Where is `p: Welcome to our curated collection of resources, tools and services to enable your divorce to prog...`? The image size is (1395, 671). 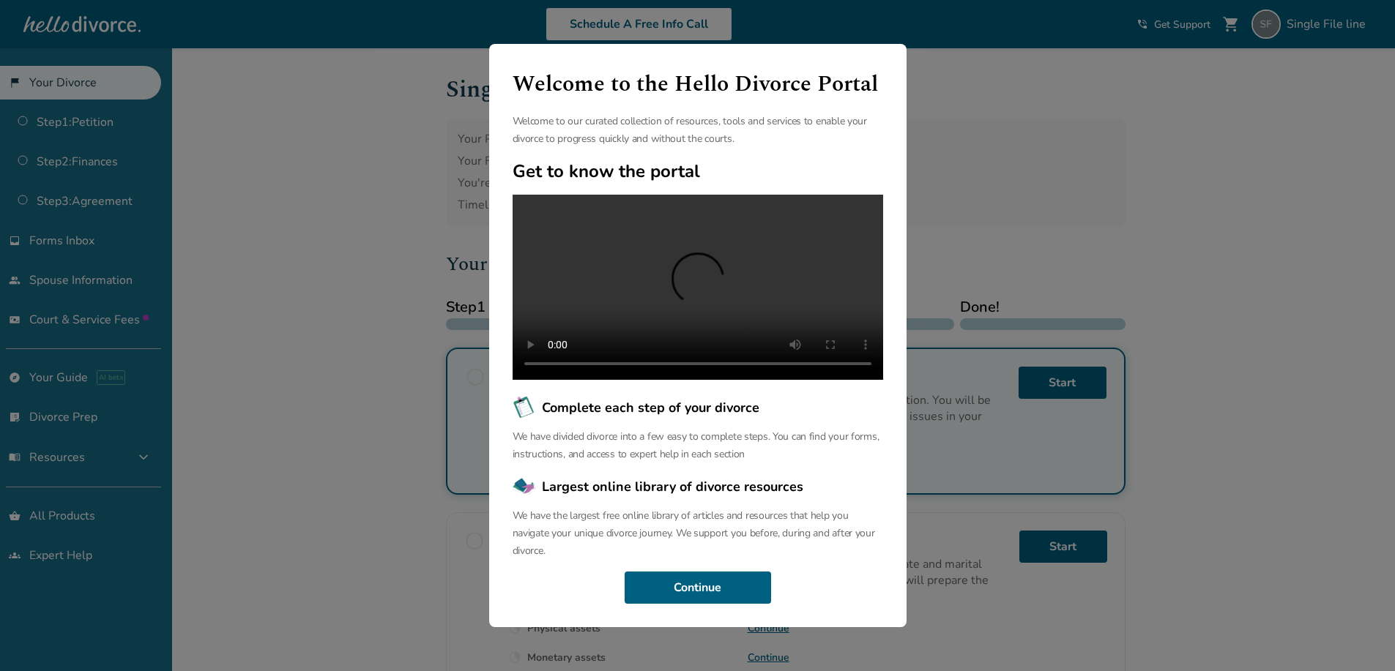
p: Welcome to our curated collection of resources, tools and services to enable your divorce to prog... is located at coordinates (698, 130).